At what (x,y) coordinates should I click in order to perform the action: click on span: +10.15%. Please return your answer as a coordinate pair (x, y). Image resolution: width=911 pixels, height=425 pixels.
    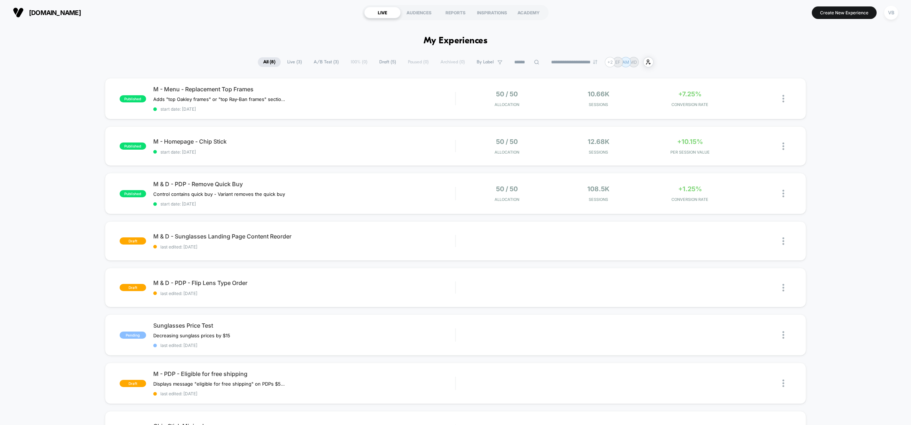
    Looking at the image, I should click on (690, 141).